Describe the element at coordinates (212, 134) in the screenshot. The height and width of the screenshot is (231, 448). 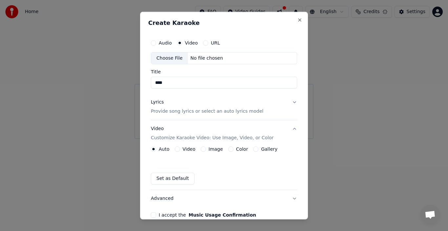
I see `div: Video` at that location.